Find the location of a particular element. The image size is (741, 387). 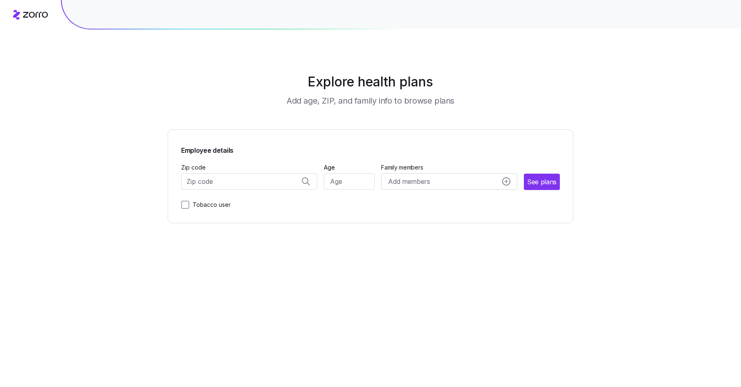

button: Add membersadd icon is located at coordinates (449, 181).